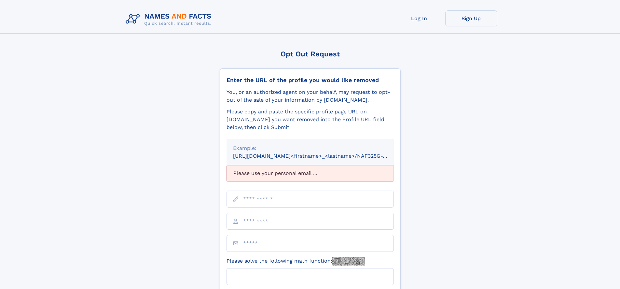 The height and width of the screenshot is (289, 620). Describe the element at coordinates (310, 148) in the screenshot. I see `div: Example:` at that location.